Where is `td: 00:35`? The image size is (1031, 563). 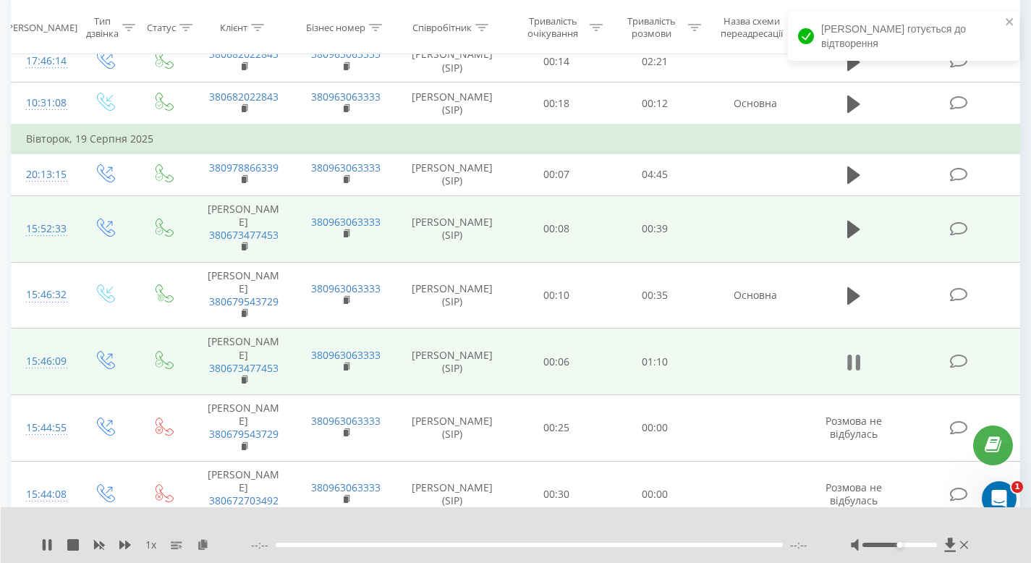
td: 00:35 is located at coordinates (655, 295).